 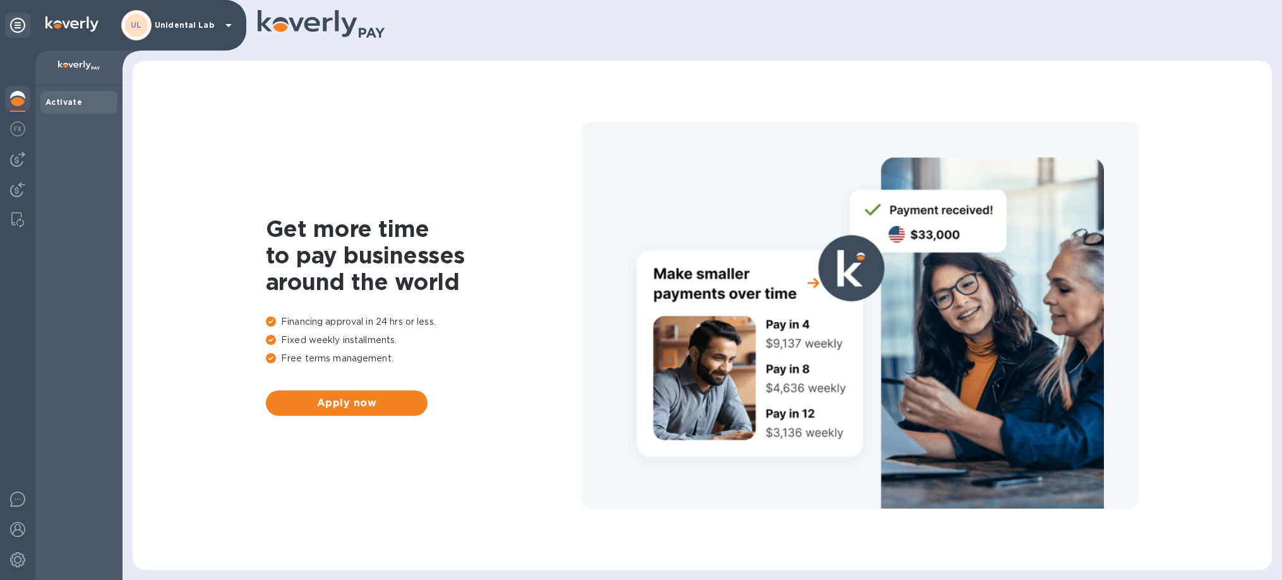 What do you see at coordinates (18, 129) in the screenshot?
I see `img: Foreign exchange` at bounding box center [18, 129].